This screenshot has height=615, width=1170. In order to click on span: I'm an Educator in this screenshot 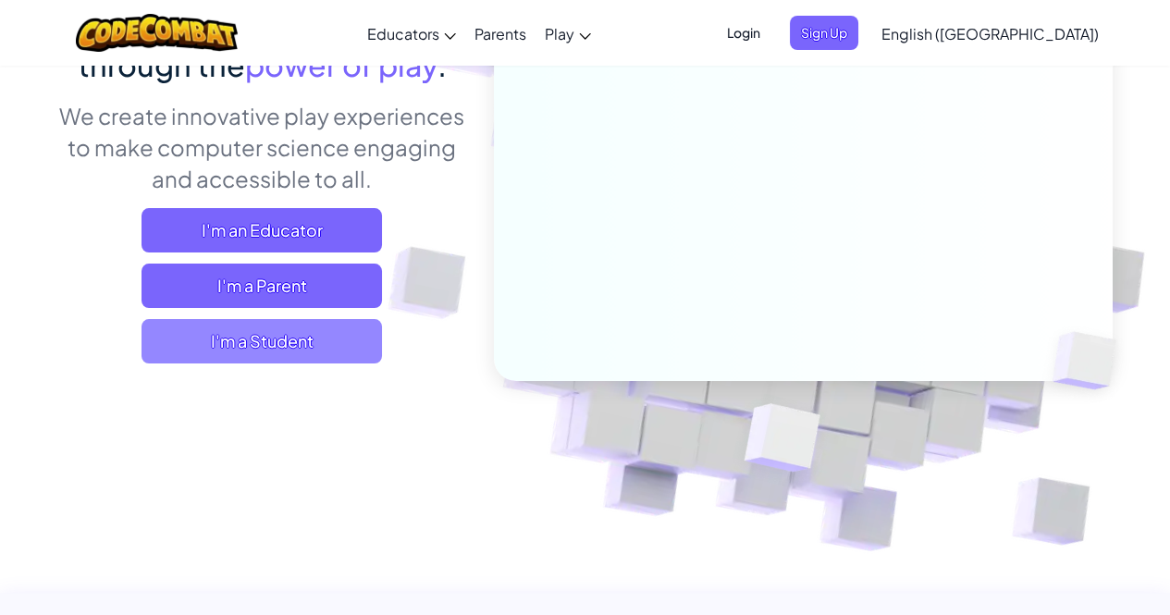, I will do `click(262, 230)`.